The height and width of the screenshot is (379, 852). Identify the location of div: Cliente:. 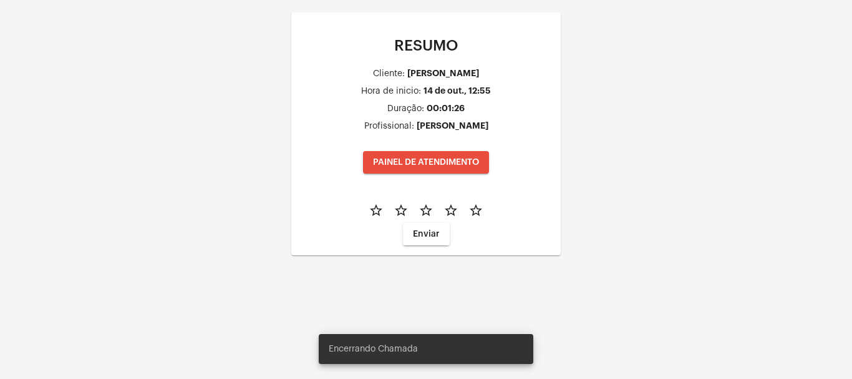
(389, 74).